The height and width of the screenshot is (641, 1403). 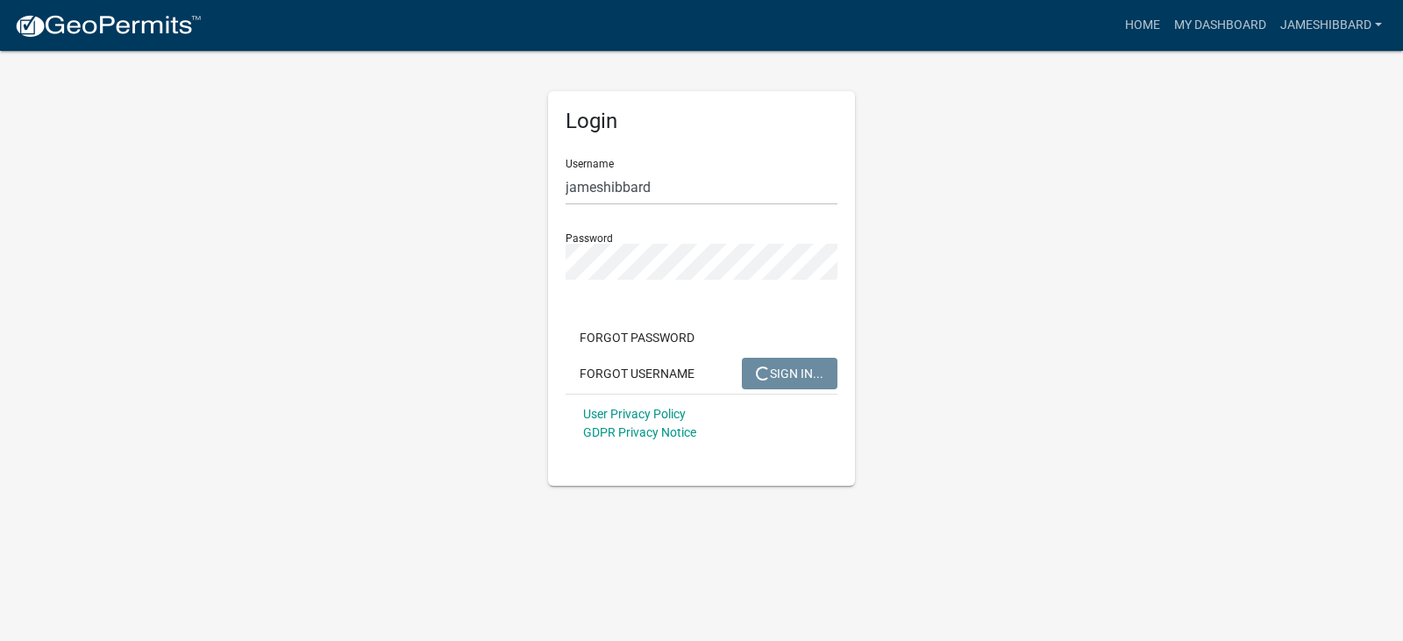 What do you see at coordinates (1143, 25) in the screenshot?
I see `a: Home` at bounding box center [1143, 25].